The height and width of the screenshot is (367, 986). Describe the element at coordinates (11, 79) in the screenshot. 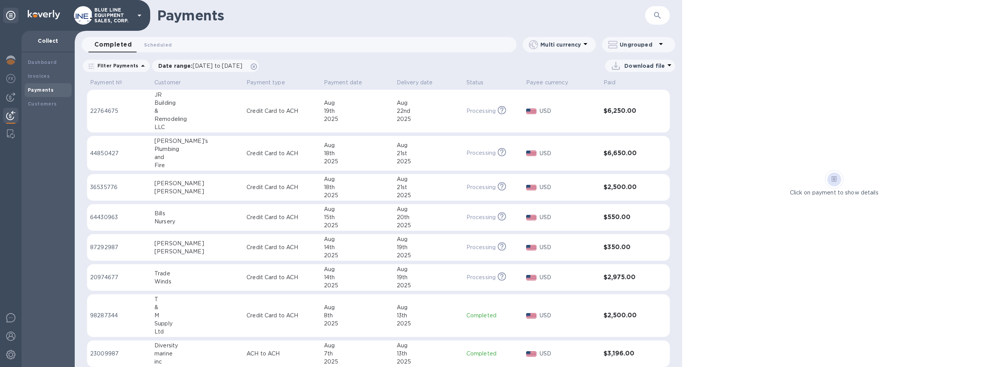

I see `img: Foreign exchange` at that location.